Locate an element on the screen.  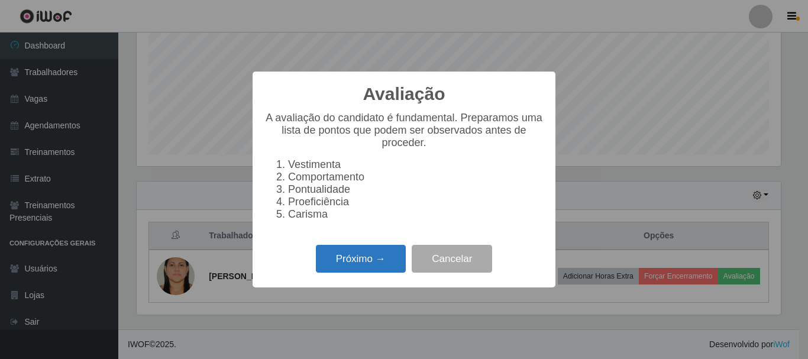
li: Proeficiência is located at coordinates (416, 202).